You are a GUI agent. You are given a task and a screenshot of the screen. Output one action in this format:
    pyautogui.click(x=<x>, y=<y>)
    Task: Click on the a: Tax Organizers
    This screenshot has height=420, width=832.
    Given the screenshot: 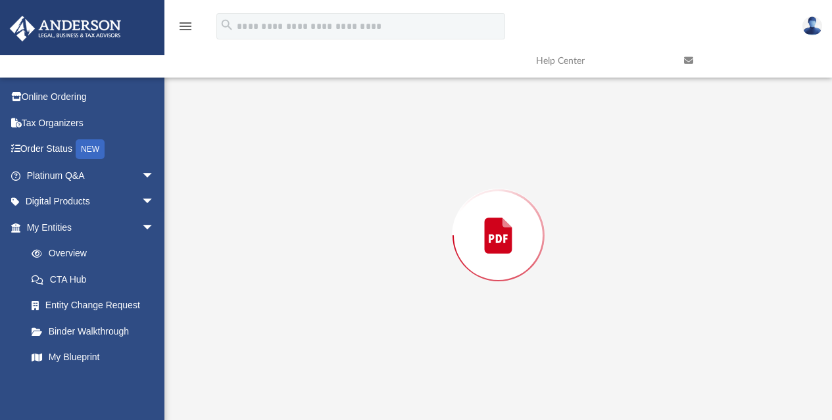 What is the action you would take?
    pyautogui.click(x=91, y=123)
    